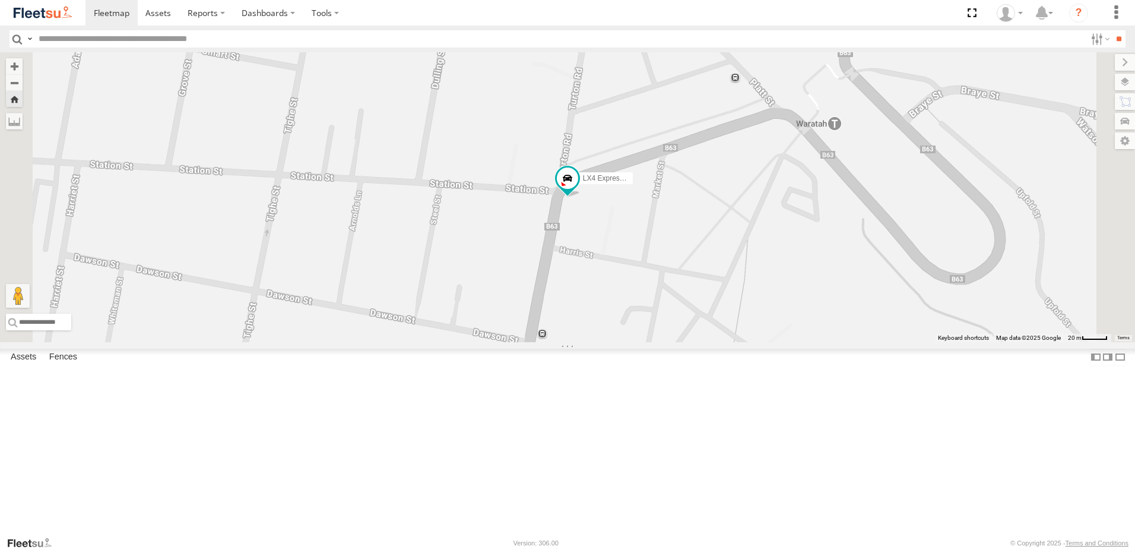 This screenshot has height=549, width=1135. I want to click on a: Terms and Conditions, so click(1097, 543).